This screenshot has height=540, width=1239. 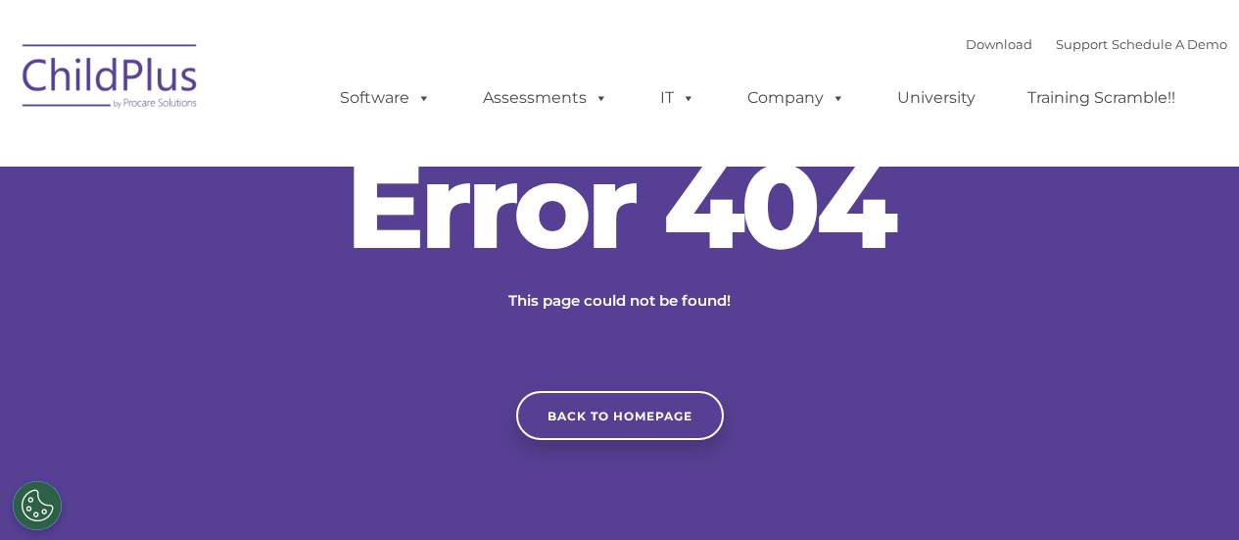 I want to click on a: Training Scramble!!, so click(x=1101, y=98).